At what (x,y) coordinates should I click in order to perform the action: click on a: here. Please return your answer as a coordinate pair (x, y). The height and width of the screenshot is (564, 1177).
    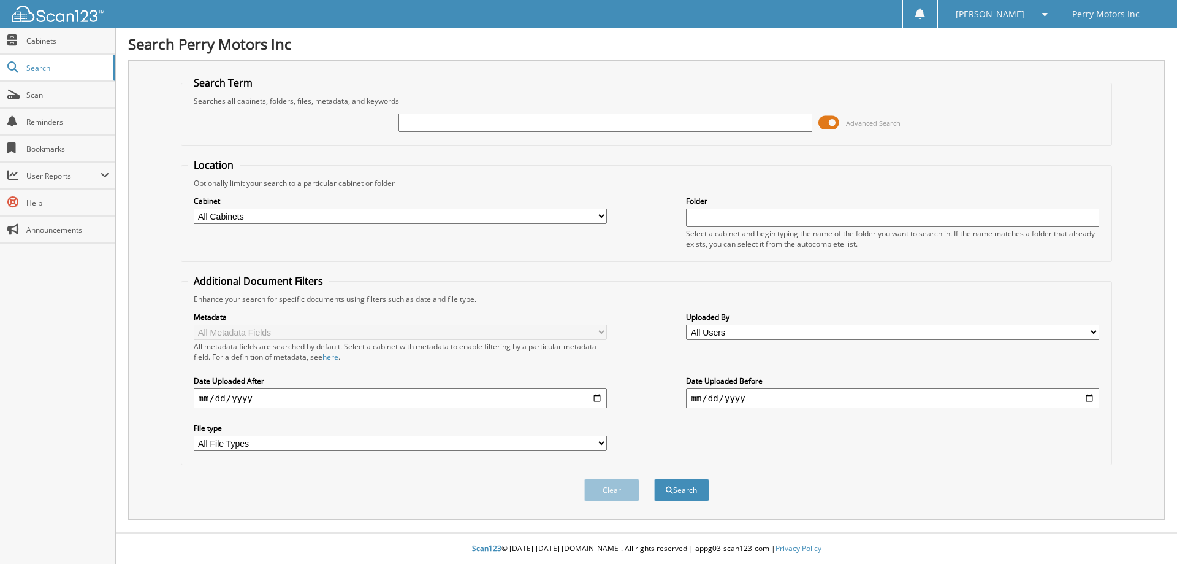
    Looking at the image, I should click on (331, 356).